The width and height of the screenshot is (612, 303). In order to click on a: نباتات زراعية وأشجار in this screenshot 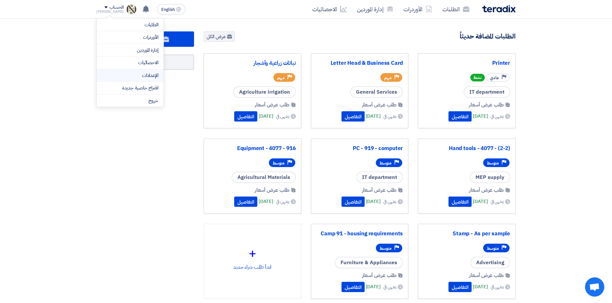, I will do `click(252, 63)`.